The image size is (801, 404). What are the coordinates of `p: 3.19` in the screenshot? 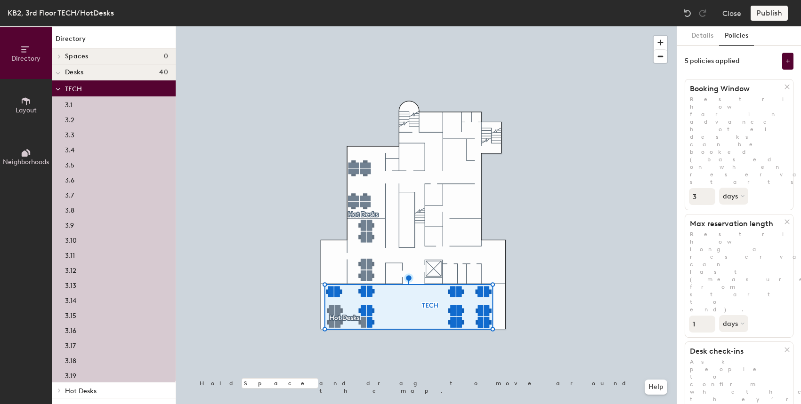 It's located at (71, 375).